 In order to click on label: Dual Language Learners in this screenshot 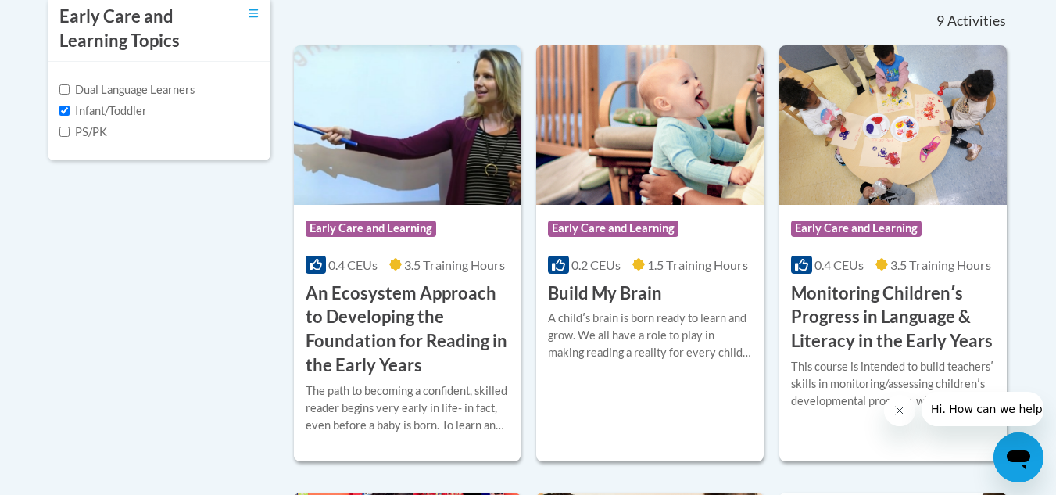, I will do `click(127, 90)`.